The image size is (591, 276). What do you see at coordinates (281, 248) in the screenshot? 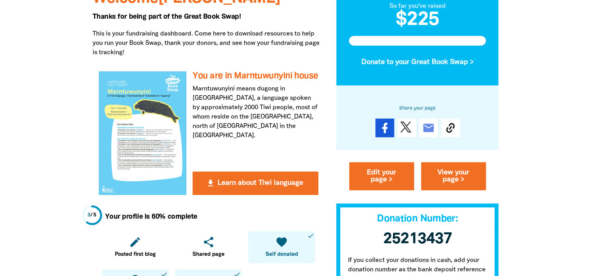
I see `a: favoriteSelf donateddone` at bounding box center [281, 248].